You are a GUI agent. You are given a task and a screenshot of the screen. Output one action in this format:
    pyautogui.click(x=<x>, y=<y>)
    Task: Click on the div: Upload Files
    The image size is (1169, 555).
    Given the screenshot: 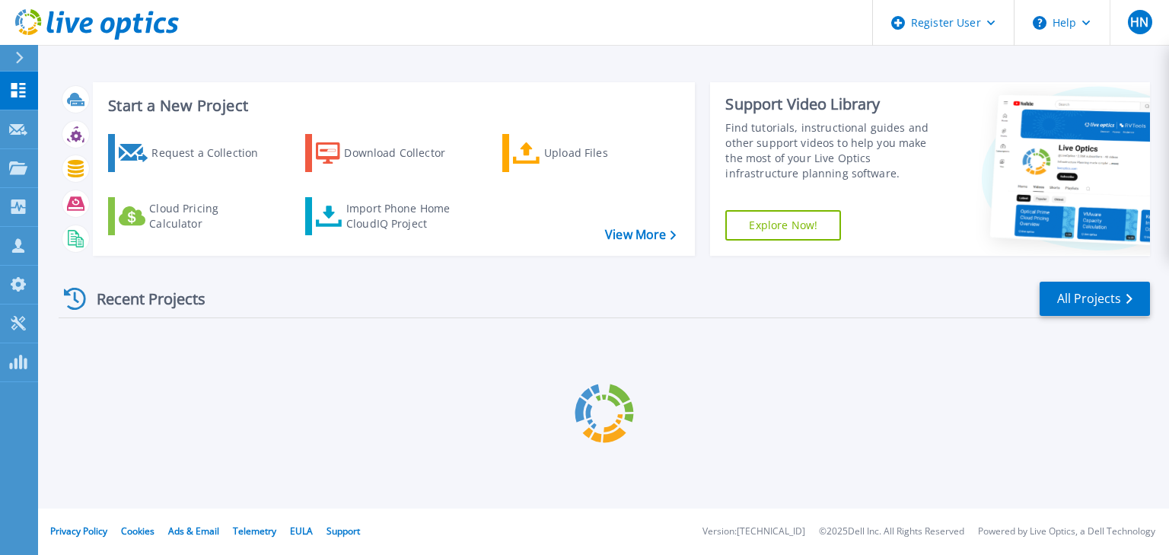 What is the action you would take?
    pyautogui.click(x=605, y=153)
    